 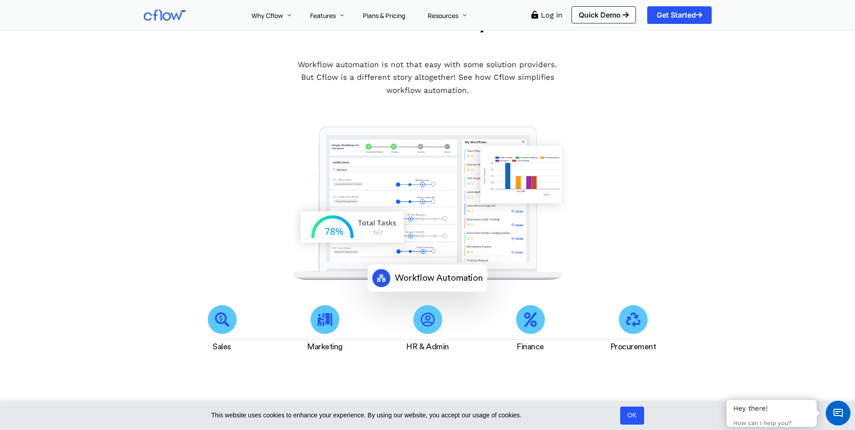 I want to click on span: Procurement, so click(x=634, y=347).